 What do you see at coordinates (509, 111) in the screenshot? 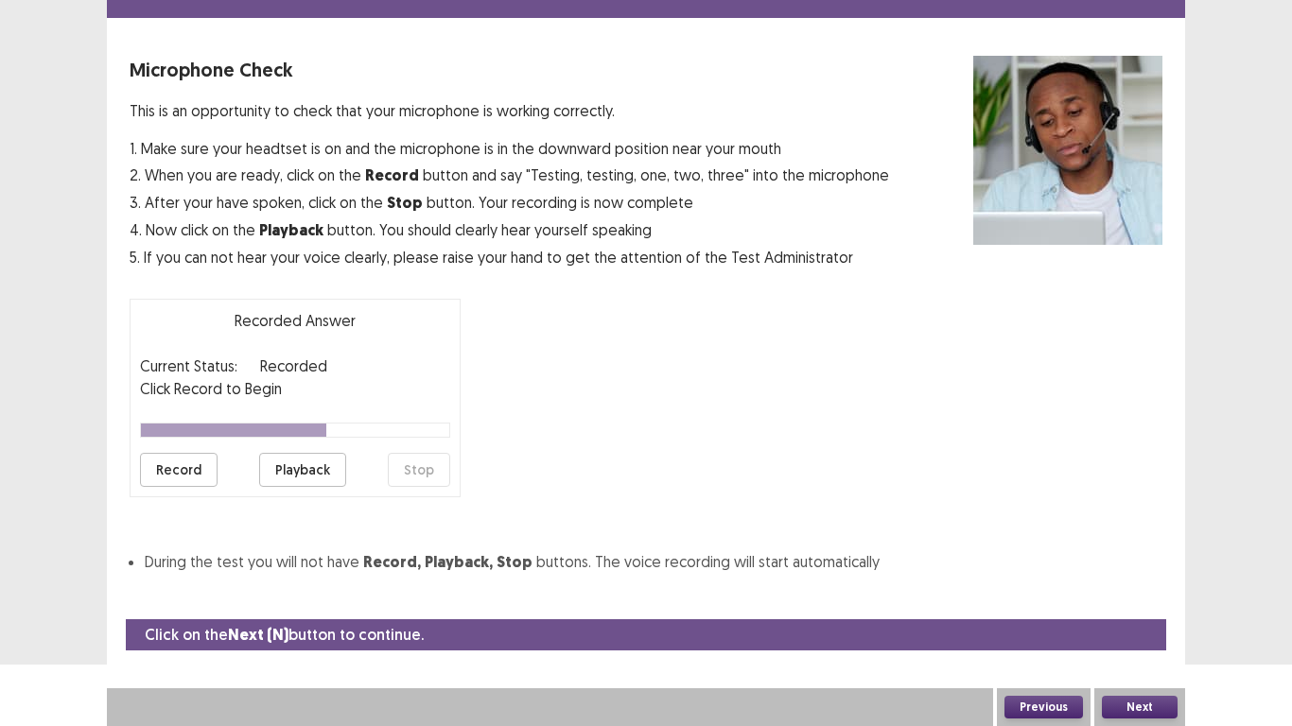
I see `p: This is an opportunity to check that your microphone is working correctly.` at bounding box center [509, 111].